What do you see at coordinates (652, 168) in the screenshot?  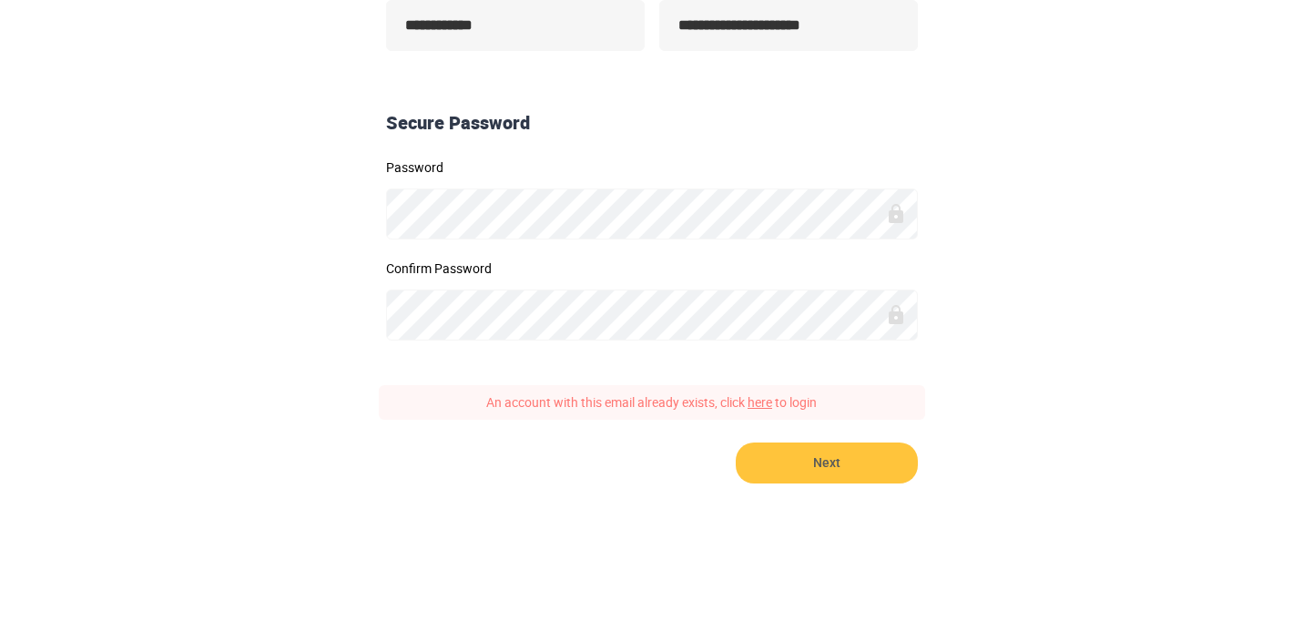 I see `label: Password` at bounding box center [652, 168].